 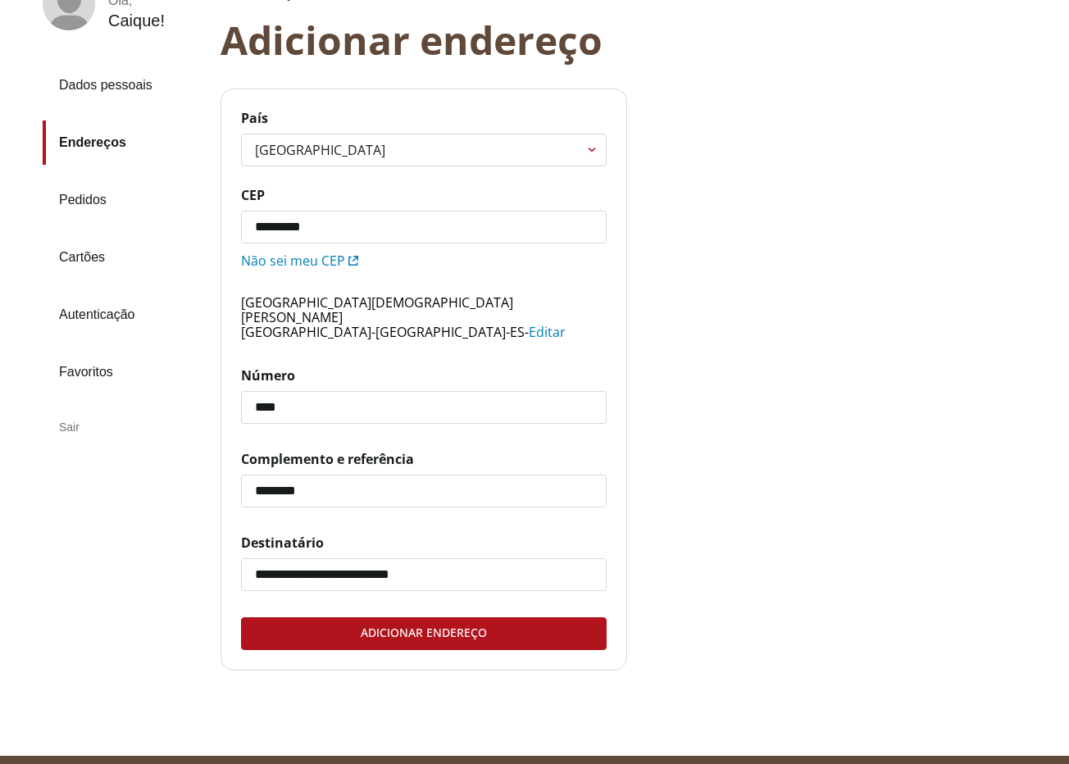 What do you see at coordinates (424, 375) in the screenshot?
I see `span: Número` at bounding box center [424, 375].